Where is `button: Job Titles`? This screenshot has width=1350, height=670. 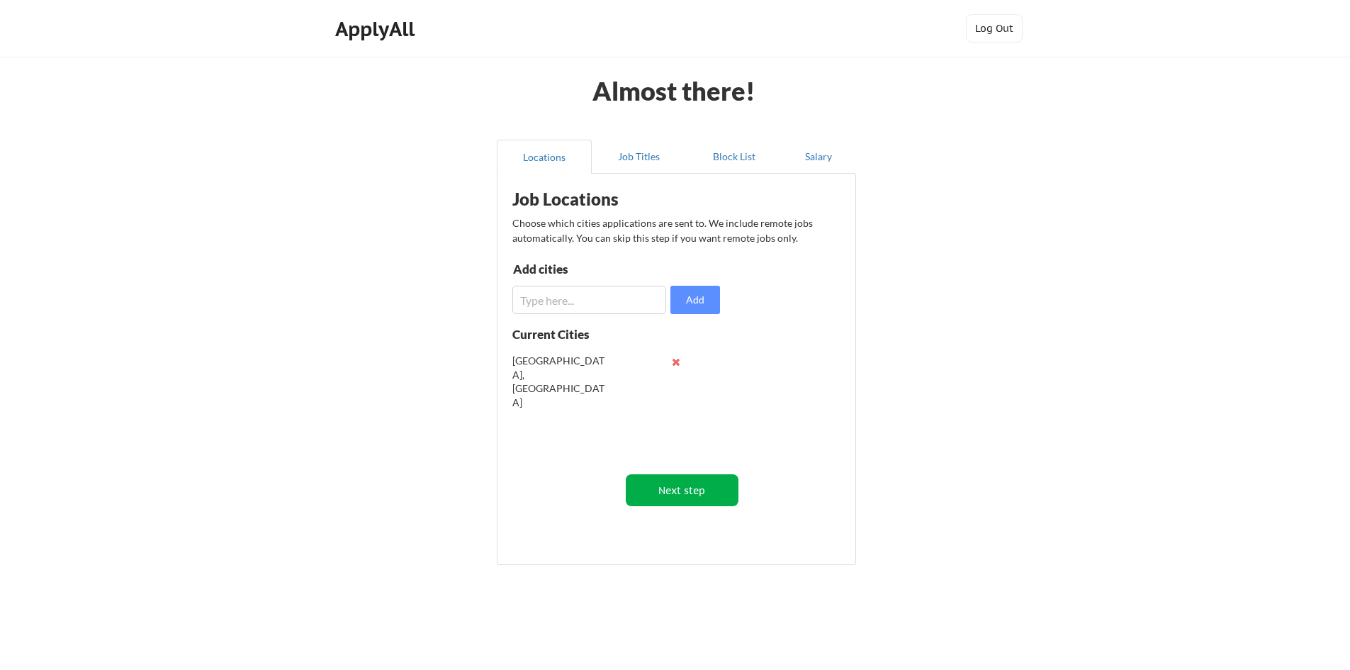 button: Job Titles is located at coordinates (639, 157).